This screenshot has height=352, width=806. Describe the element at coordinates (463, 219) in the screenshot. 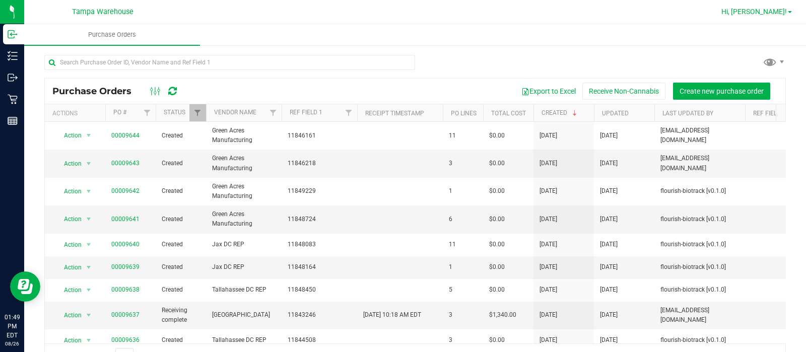

I see `span: 6` at that location.